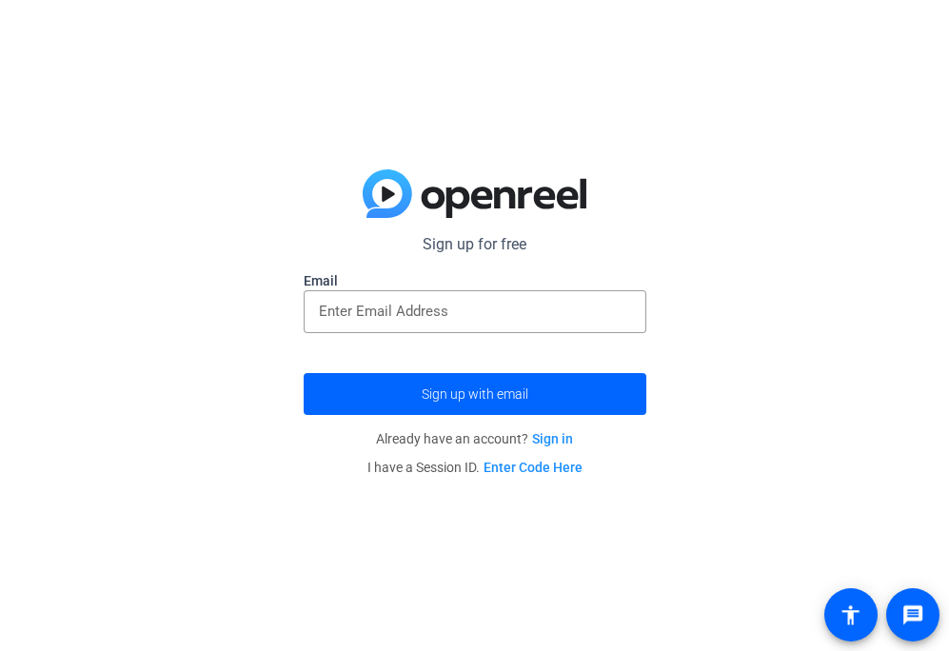 The height and width of the screenshot is (651, 949). What do you see at coordinates (475, 281) in the screenshot?
I see `label: Email` at bounding box center [475, 281].